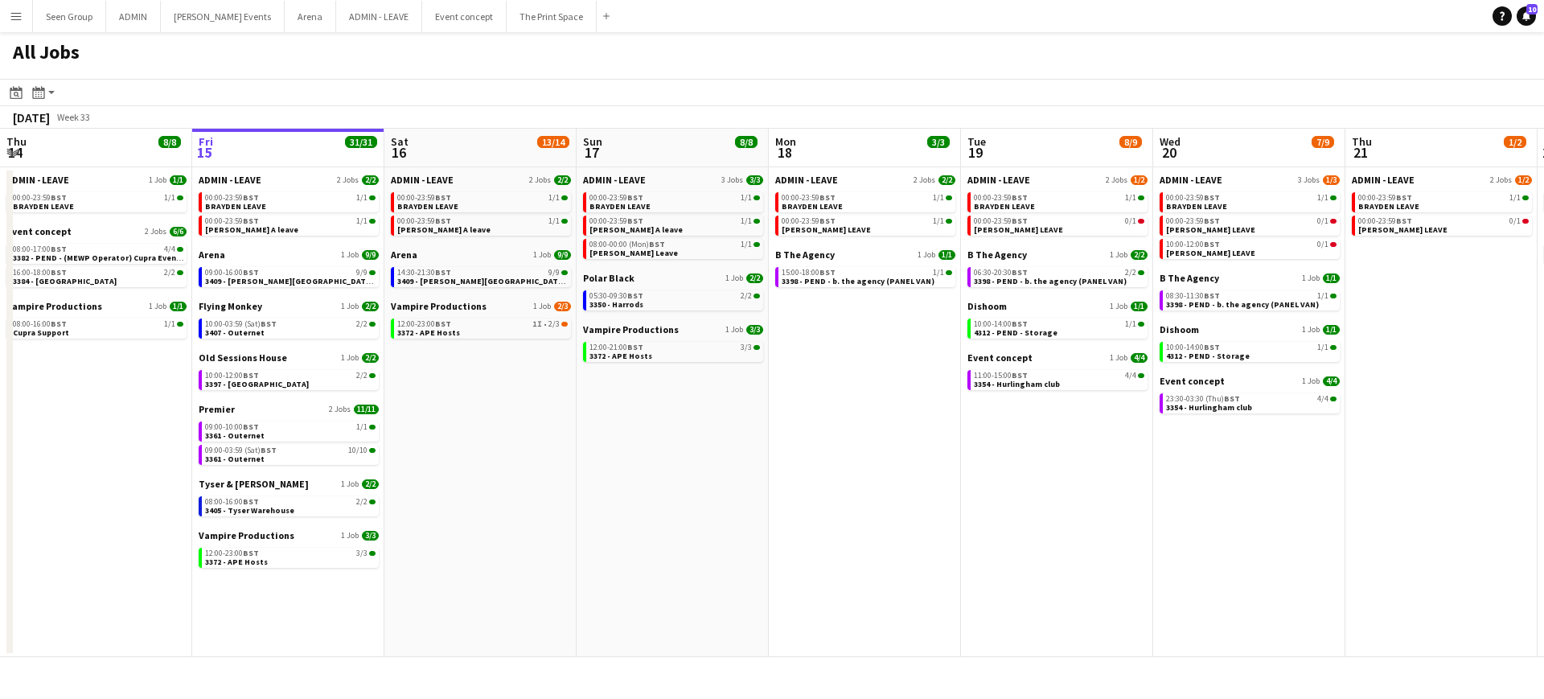 The image size is (1544, 699). I want to click on span: 3 Jobs, so click(732, 180).